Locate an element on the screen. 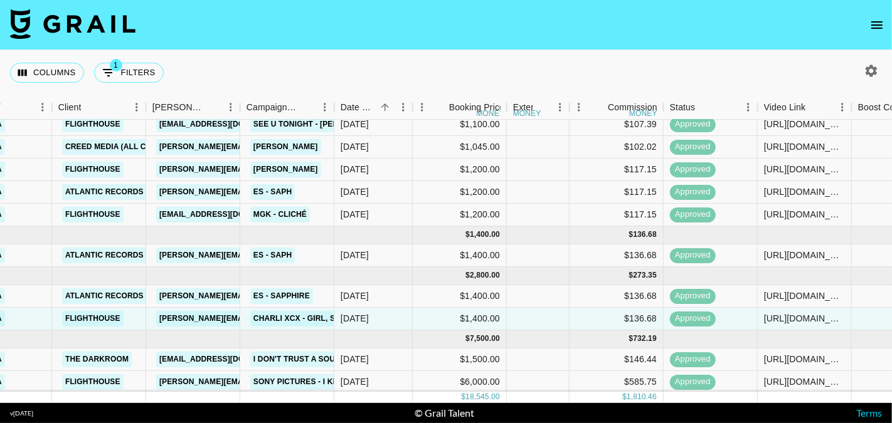  div: https://www.tiktok.com/@jillsta/video/7500326002644618526 is located at coordinates (804, 147).